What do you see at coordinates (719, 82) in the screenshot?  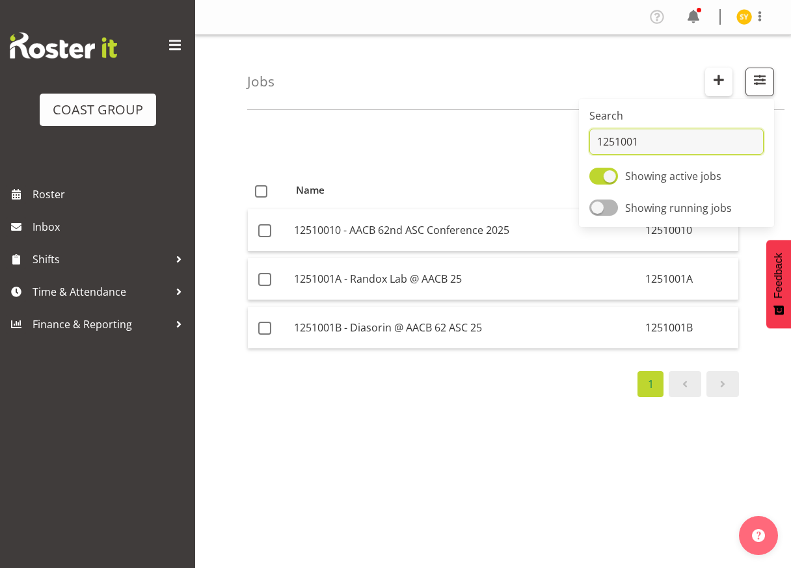 I see `button: Create New Job` at bounding box center [719, 82].